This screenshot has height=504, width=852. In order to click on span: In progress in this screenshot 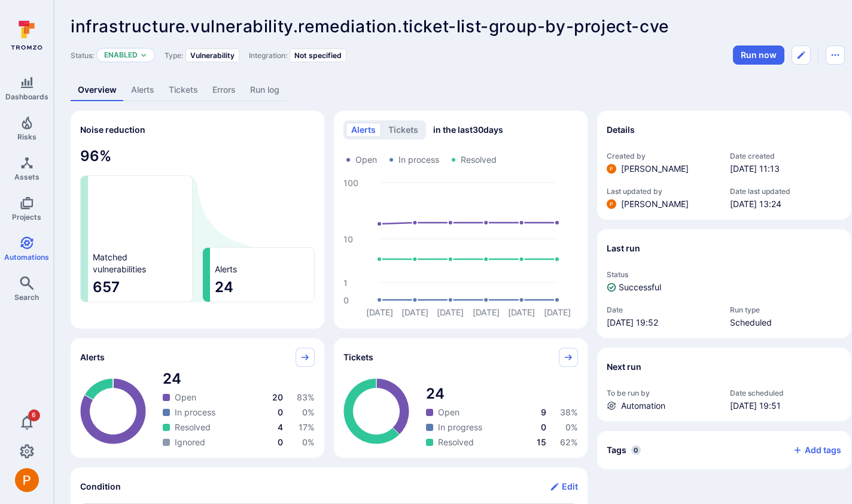, I will do `click(460, 427)`.